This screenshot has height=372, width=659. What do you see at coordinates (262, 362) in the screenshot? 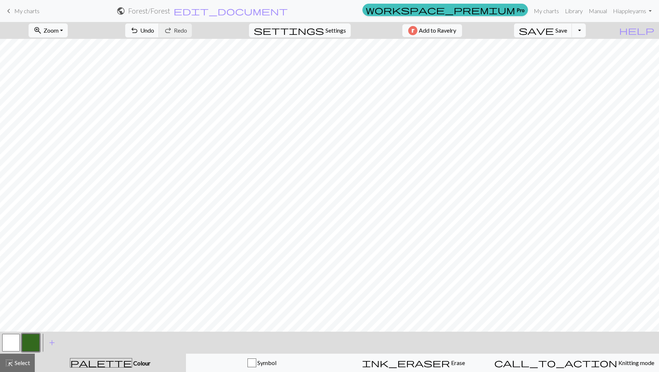
I see `button: Symbol` at bounding box center [262, 362].